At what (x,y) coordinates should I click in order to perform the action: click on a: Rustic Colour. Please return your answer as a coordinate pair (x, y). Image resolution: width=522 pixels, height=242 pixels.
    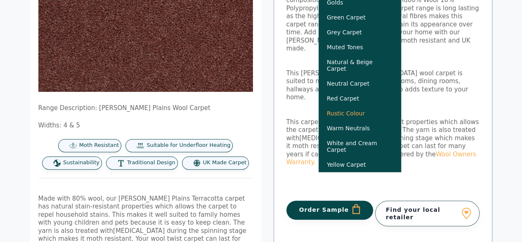
    Looking at the image, I should click on (360, 113).